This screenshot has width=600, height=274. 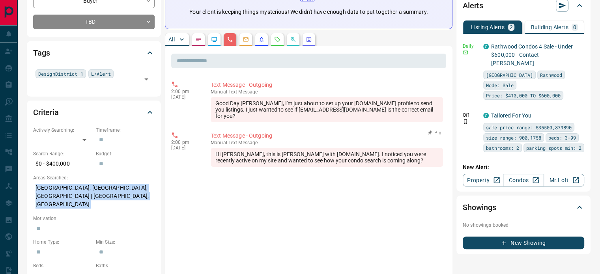 I want to click on svg: Notes, so click(x=198, y=39).